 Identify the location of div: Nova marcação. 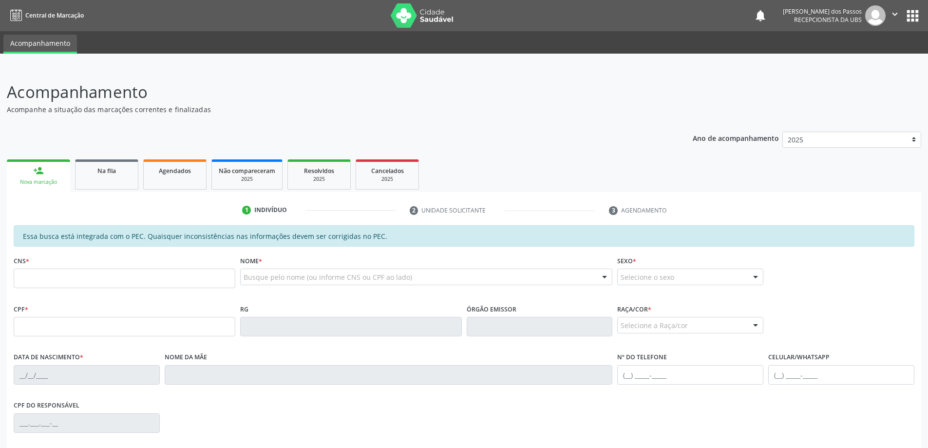
(38, 182).